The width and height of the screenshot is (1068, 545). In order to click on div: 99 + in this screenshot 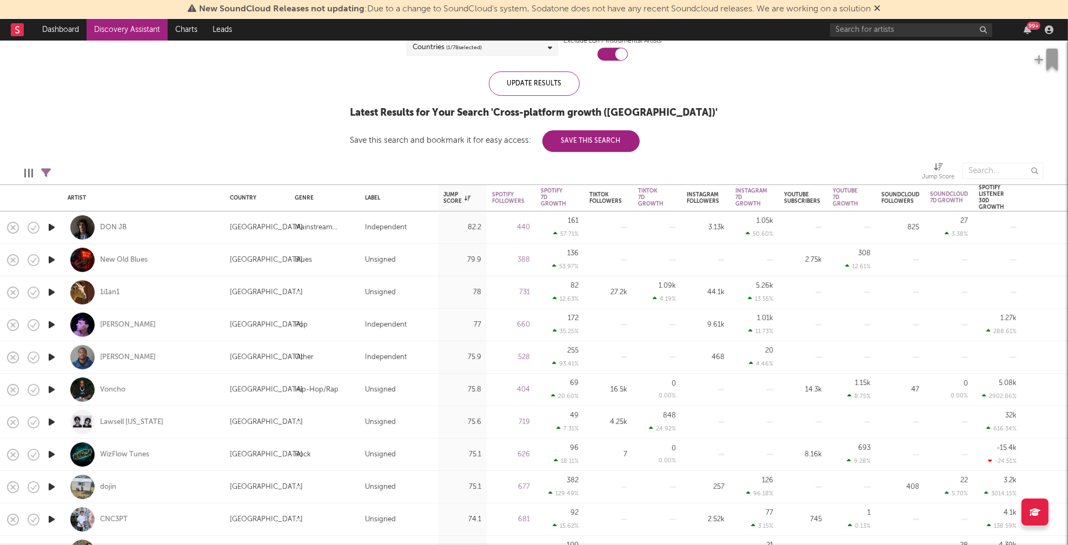, I will do `click(1034, 25)`.